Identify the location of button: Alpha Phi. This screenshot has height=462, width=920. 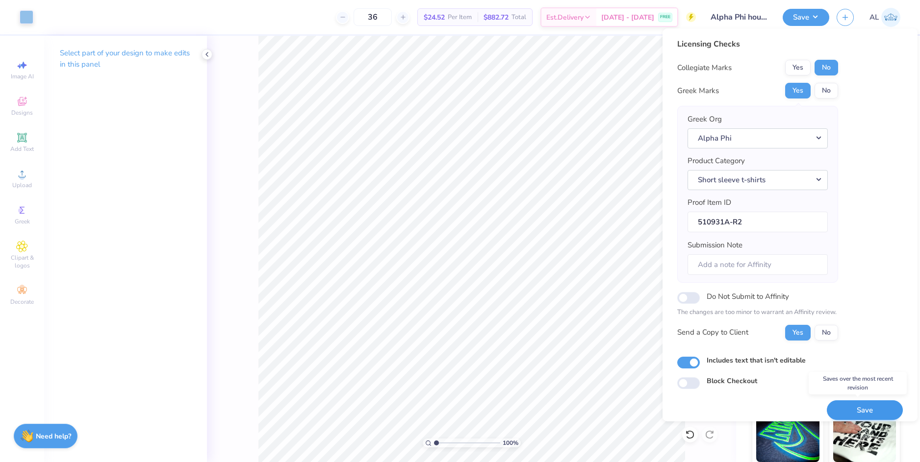
(758, 138).